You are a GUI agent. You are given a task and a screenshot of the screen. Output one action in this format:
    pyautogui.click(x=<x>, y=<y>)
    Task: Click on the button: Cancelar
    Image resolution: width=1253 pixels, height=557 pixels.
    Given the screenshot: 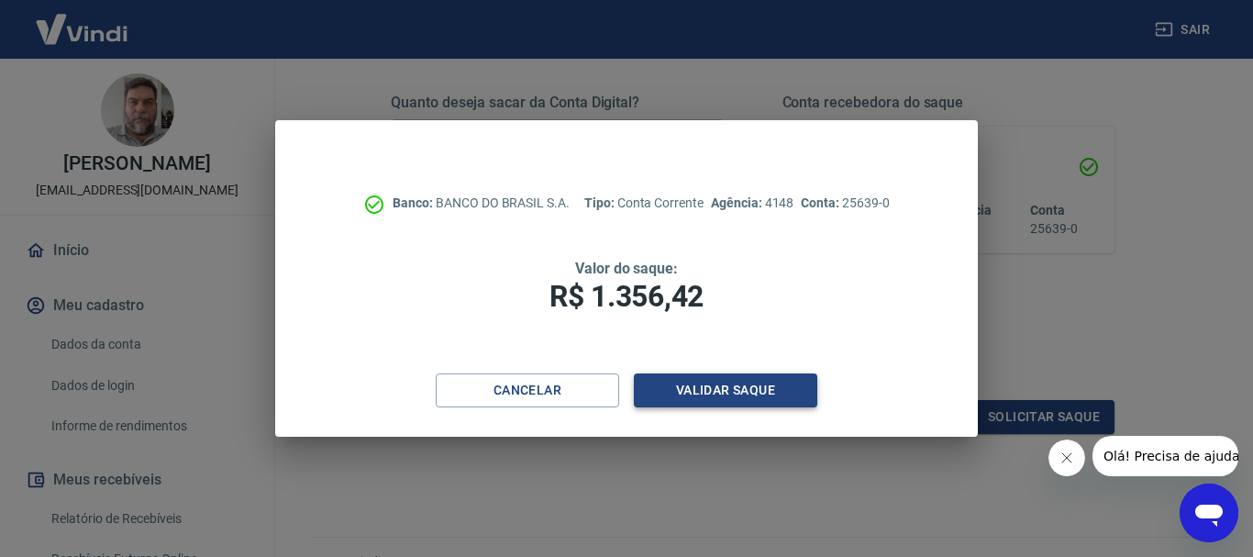 What is the action you would take?
    pyautogui.click(x=527, y=390)
    